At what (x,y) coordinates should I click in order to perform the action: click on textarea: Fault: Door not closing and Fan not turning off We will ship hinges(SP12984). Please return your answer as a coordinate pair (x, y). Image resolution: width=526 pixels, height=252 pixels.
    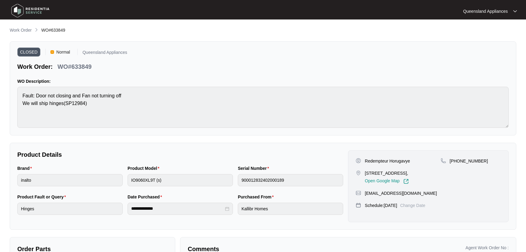
    Looking at the image, I should click on (263, 107).